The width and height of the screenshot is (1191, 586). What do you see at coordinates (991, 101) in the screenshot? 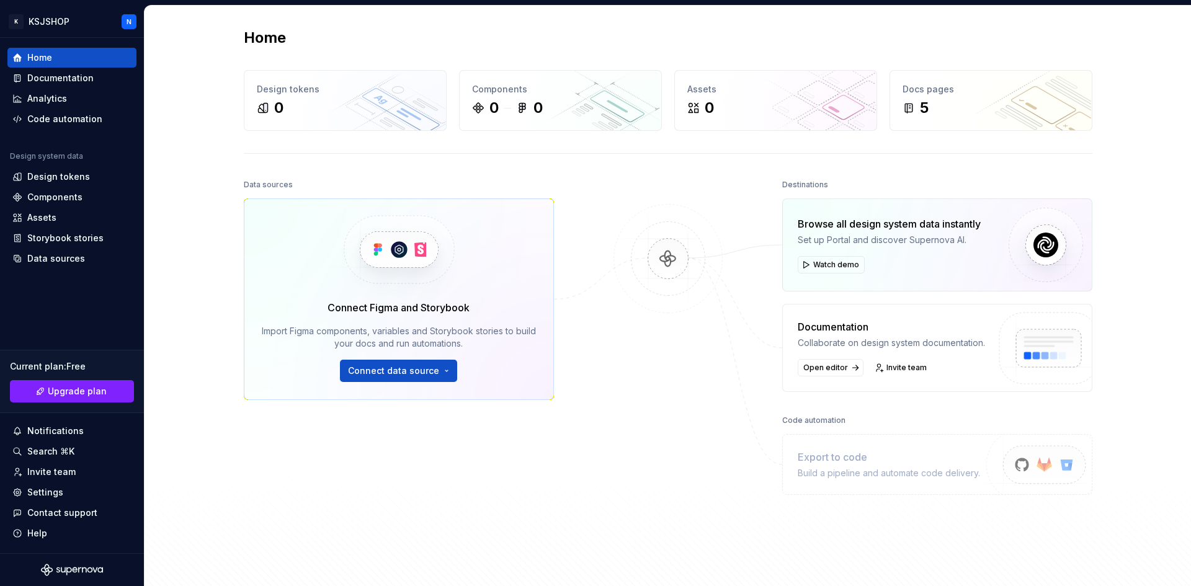
I see `a: Docs pages5` at bounding box center [991, 101].